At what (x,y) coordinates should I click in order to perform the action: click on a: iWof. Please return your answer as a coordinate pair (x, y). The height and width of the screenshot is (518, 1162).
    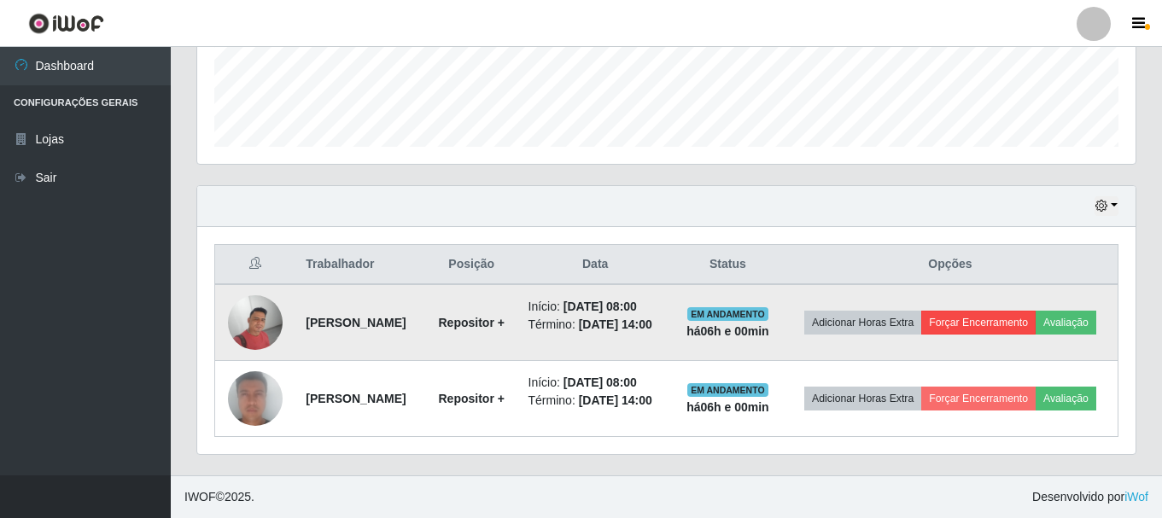
    Looking at the image, I should click on (1136, 497).